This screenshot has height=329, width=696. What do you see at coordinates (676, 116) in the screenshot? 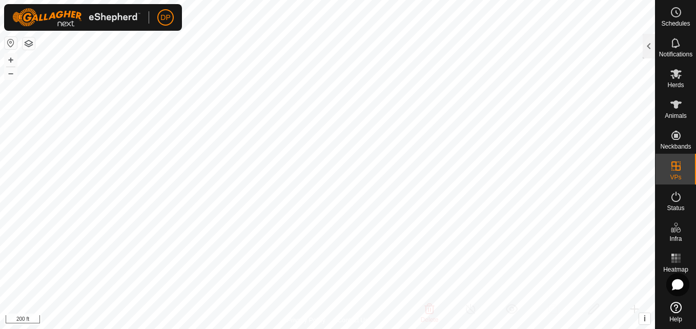
I see `span: Animals` at bounding box center [676, 116].